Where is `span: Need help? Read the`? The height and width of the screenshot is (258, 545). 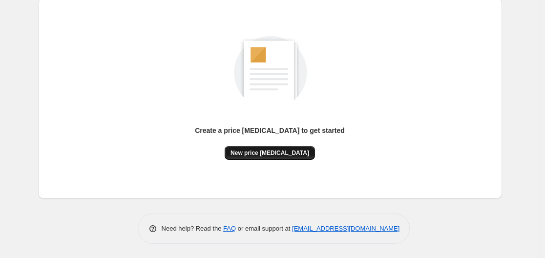 span: Need help? Read the is located at coordinates (193, 228).